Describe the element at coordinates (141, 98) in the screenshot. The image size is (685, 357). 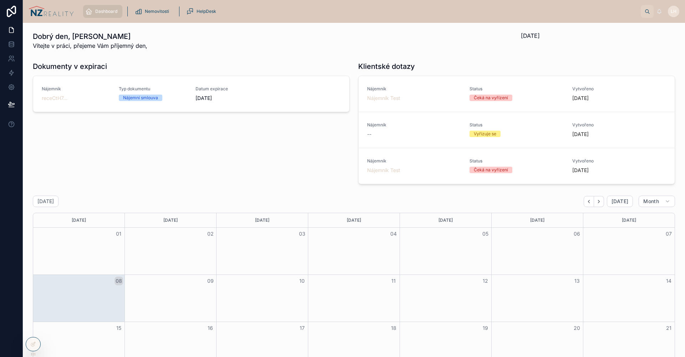
I see `div: Nájemní smlouva` at that location.